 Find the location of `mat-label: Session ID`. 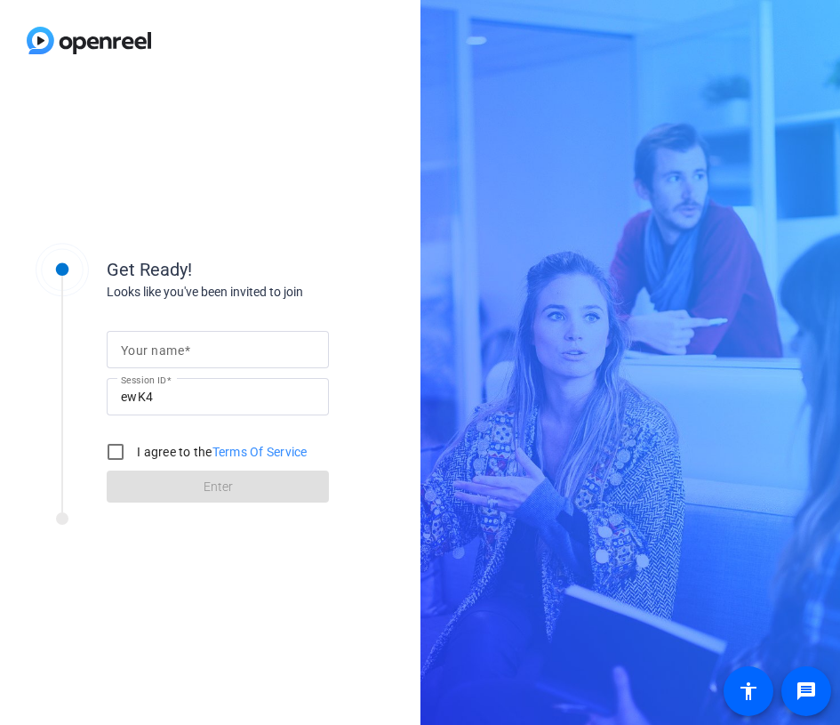

mat-label: Session ID is located at coordinates (143, 380).